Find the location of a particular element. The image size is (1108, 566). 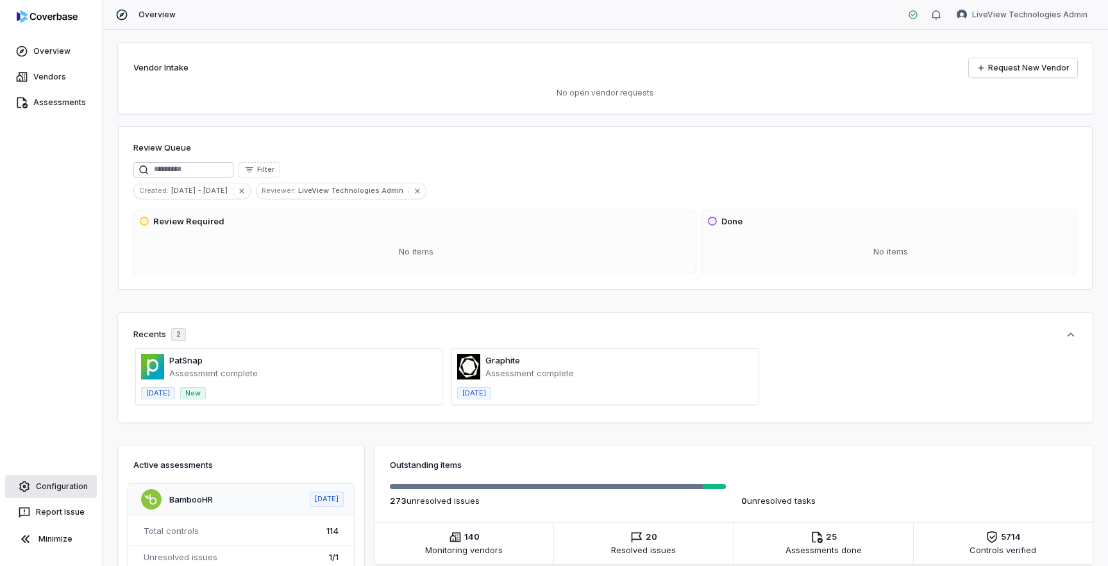

a: Assessments is located at coordinates (51, 103).